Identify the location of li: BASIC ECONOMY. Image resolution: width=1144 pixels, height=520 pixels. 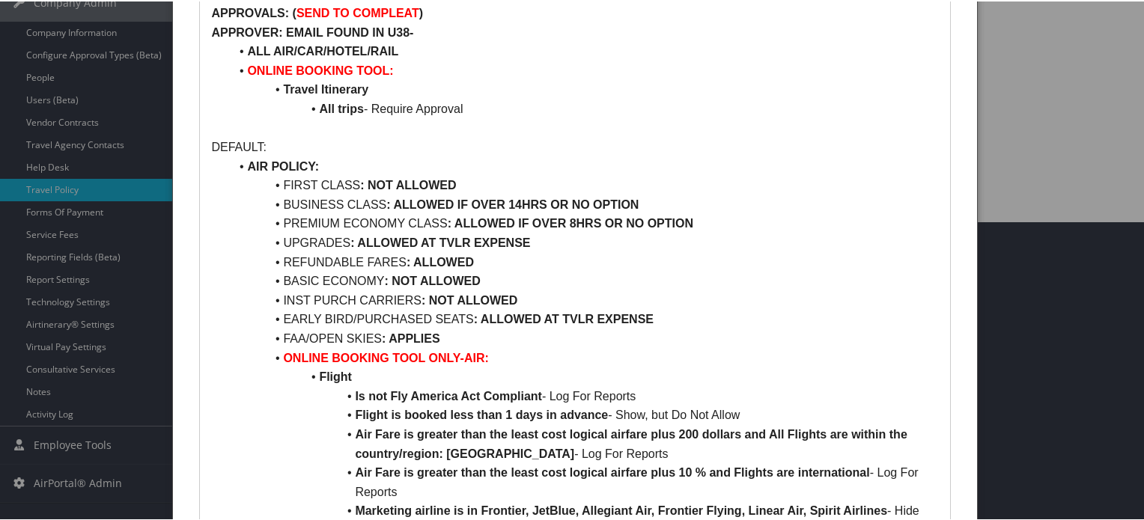
(583, 280).